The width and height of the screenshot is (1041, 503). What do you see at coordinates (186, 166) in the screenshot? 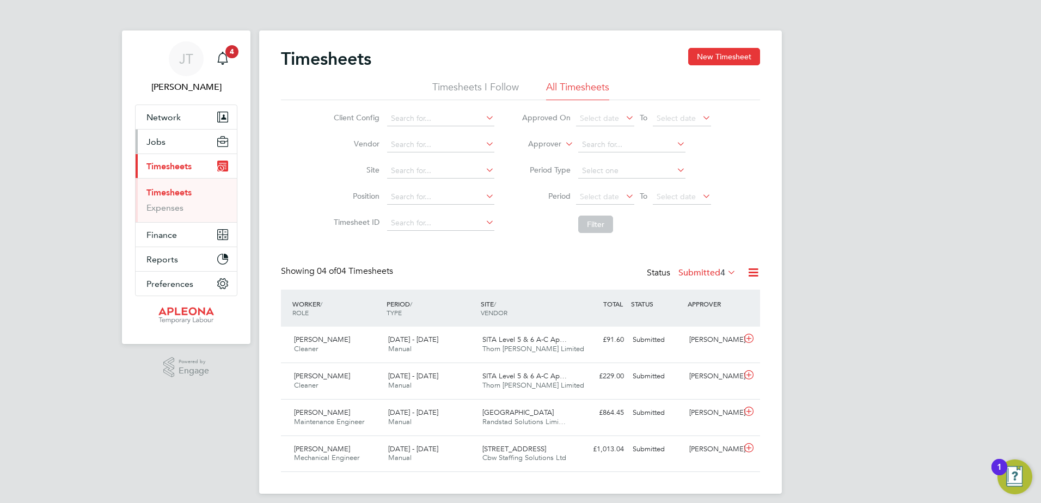
I see `button: Timesheets` at bounding box center [186, 166].